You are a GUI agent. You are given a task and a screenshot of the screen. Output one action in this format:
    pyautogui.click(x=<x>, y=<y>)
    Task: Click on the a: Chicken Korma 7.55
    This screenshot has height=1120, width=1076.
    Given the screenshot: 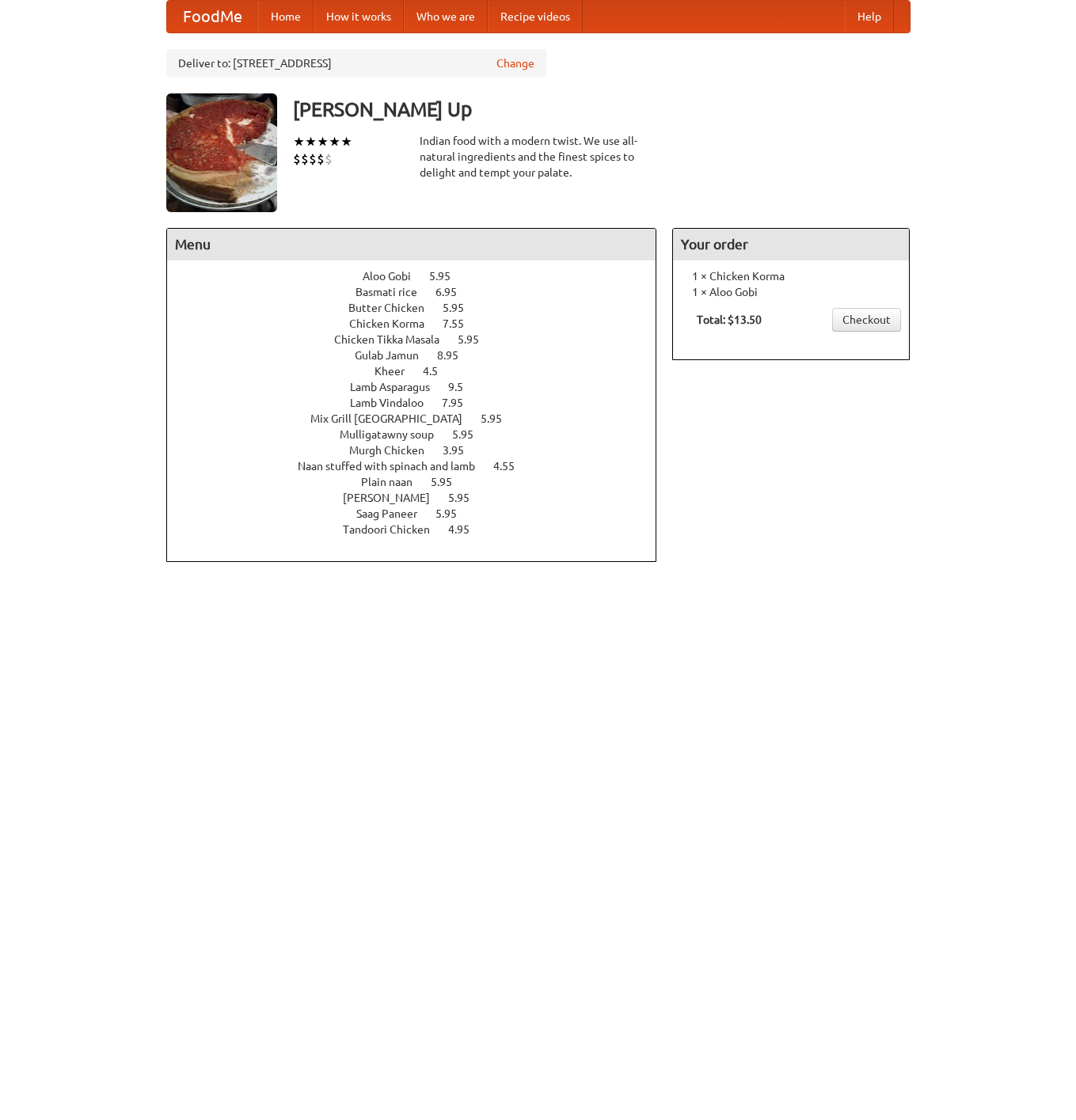 What is the action you would take?
    pyautogui.click(x=421, y=324)
    